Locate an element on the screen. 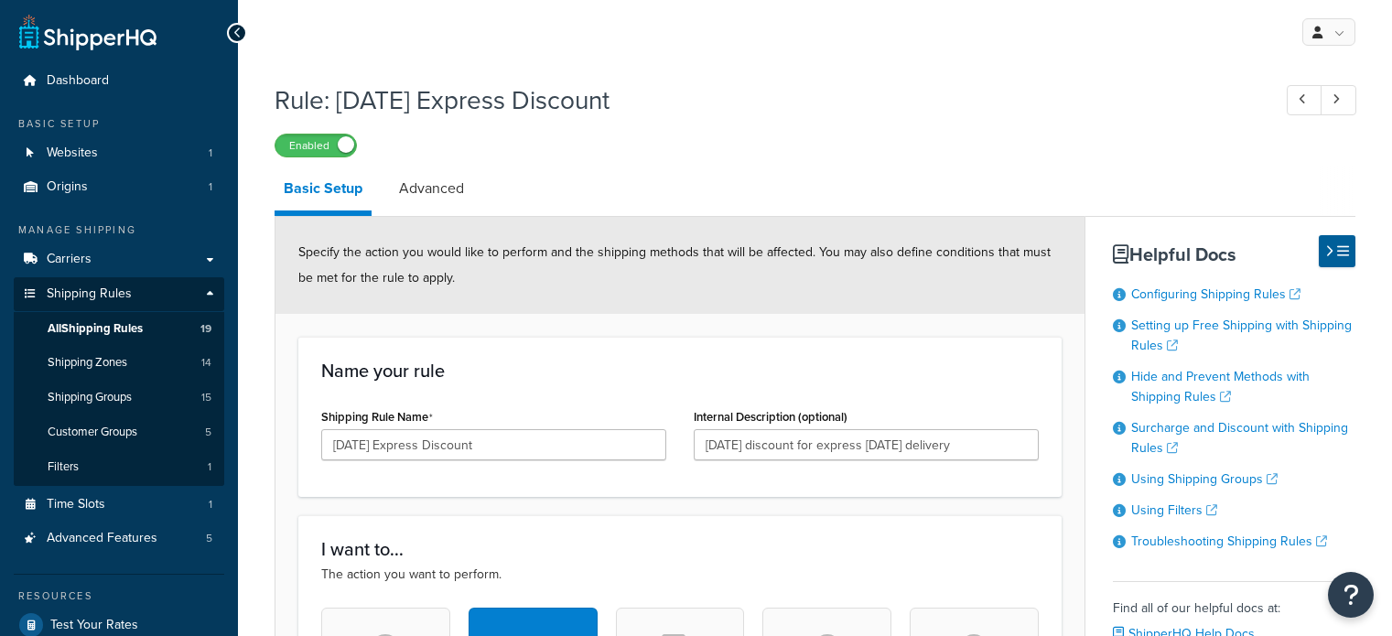 This screenshot has height=636, width=1392. label: Enabled is located at coordinates (316, 146).